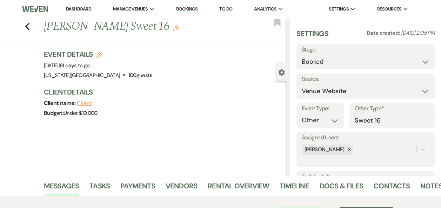  What do you see at coordinates (35, 9) in the screenshot?
I see `img: Weven Logo` at bounding box center [35, 9].